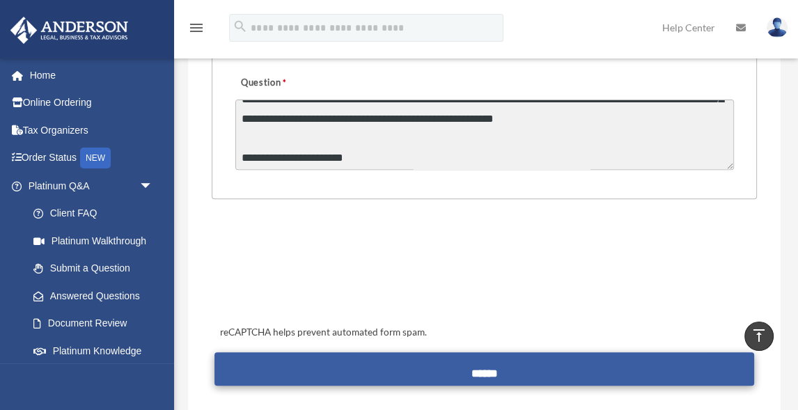  What do you see at coordinates (69, 30) in the screenshot?
I see `img: Anderson Advisors Platinum Portal` at bounding box center [69, 30].